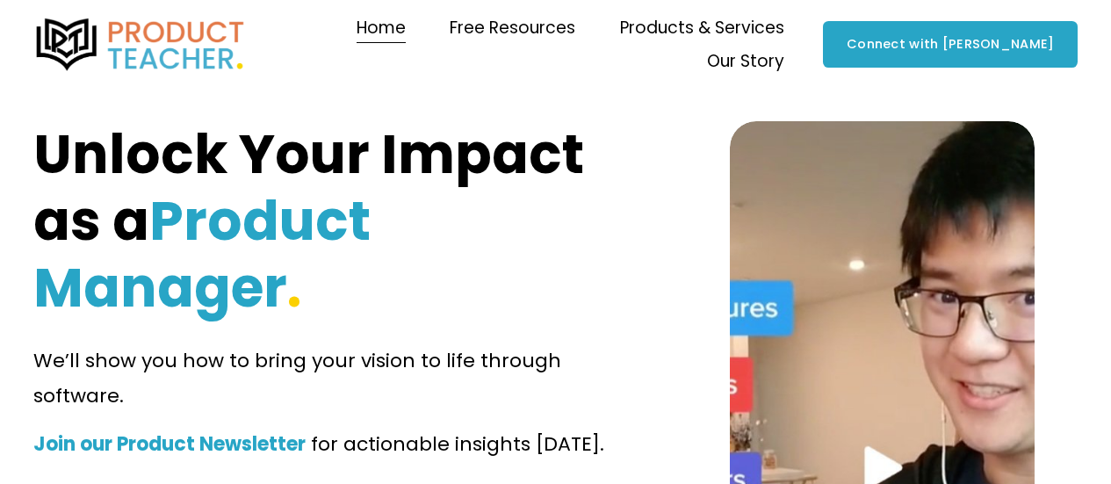 The height and width of the screenshot is (484, 1111). I want to click on img: Product Teacher, so click(141, 45).